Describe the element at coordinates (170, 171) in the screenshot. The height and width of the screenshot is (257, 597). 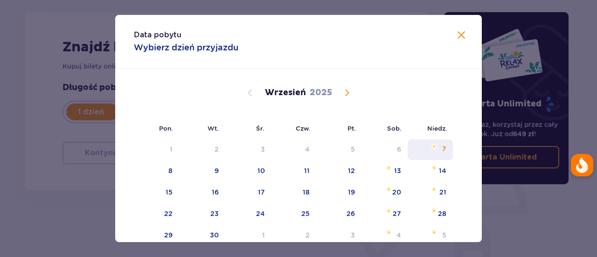
I see `div: 8` at that location.